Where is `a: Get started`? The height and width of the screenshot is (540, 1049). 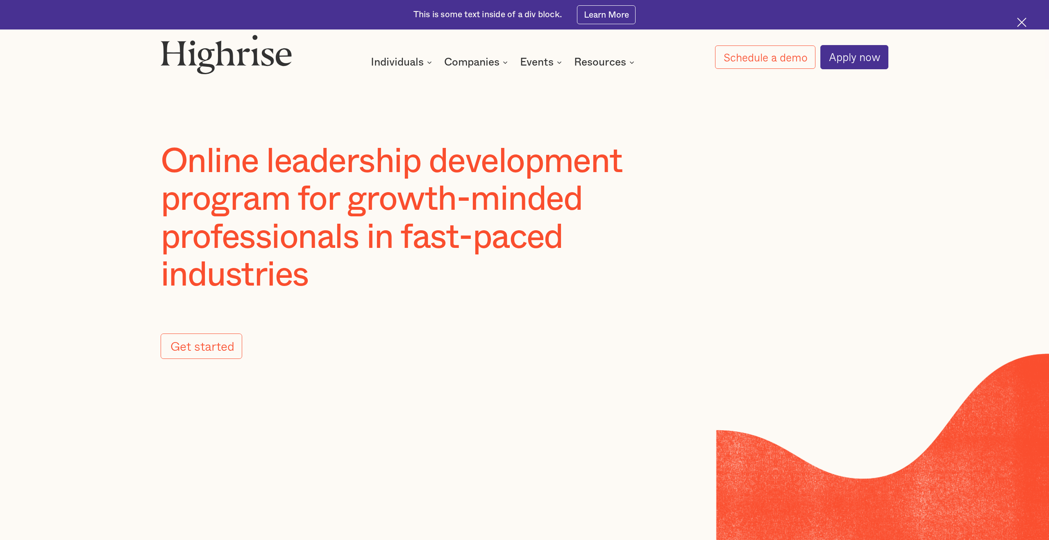 a: Get started is located at coordinates (201, 346).